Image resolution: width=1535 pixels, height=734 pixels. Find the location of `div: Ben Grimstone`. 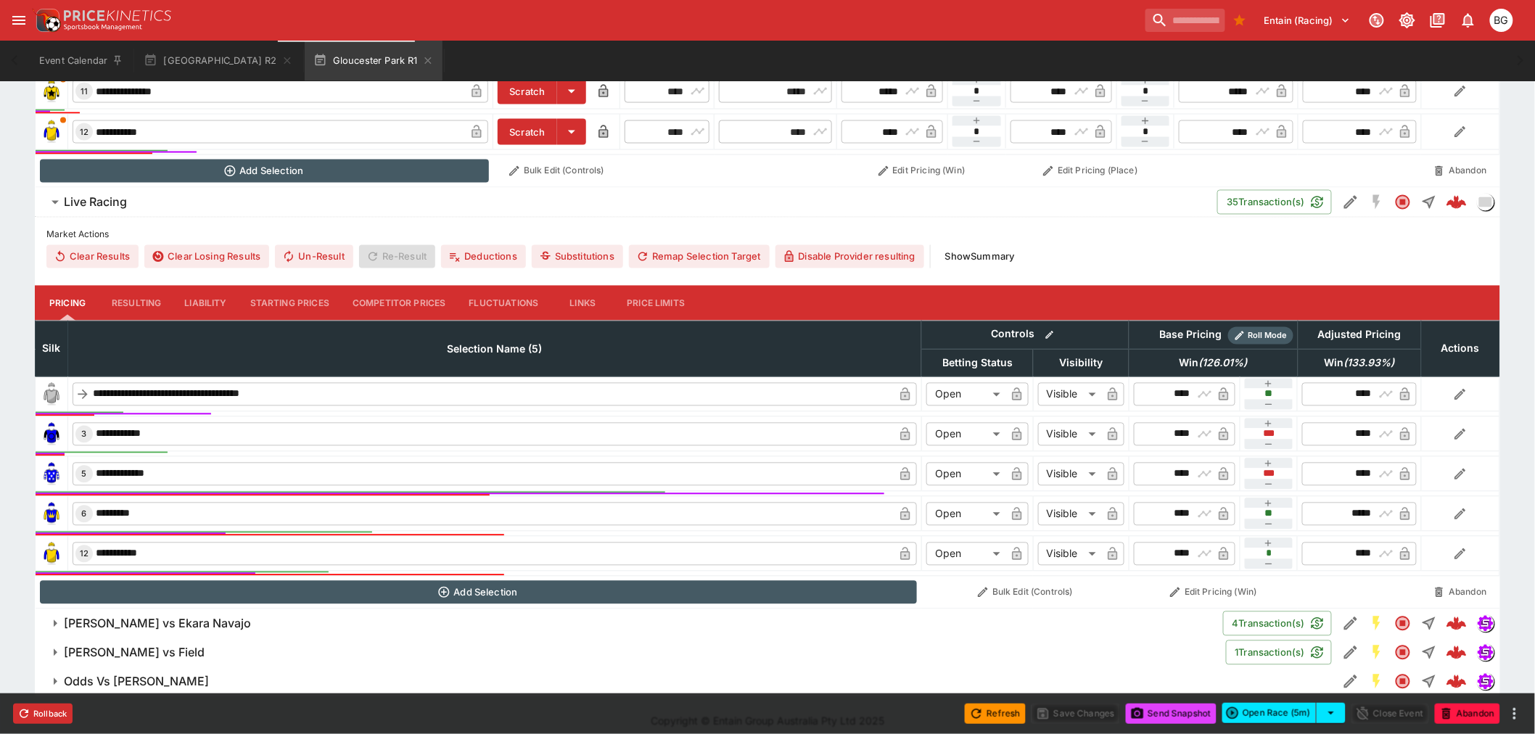

div: Ben Grimstone is located at coordinates (1501, 20).